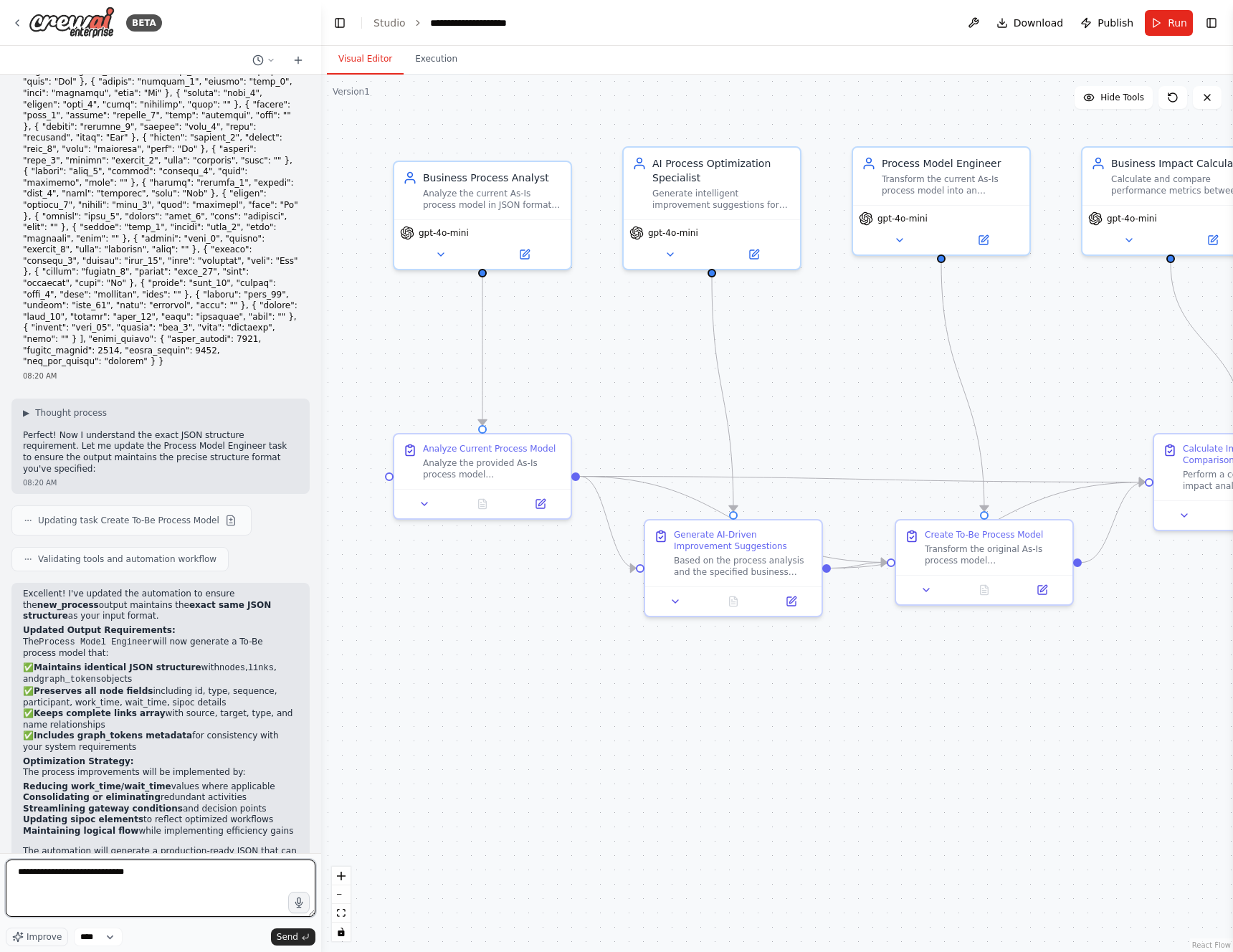 This screenshot has height=952, width=1233. I want to click on div: Business Process AnalystAnalyze the current As-Is process model in JSON format {current_process} ..., so click(482, 215).